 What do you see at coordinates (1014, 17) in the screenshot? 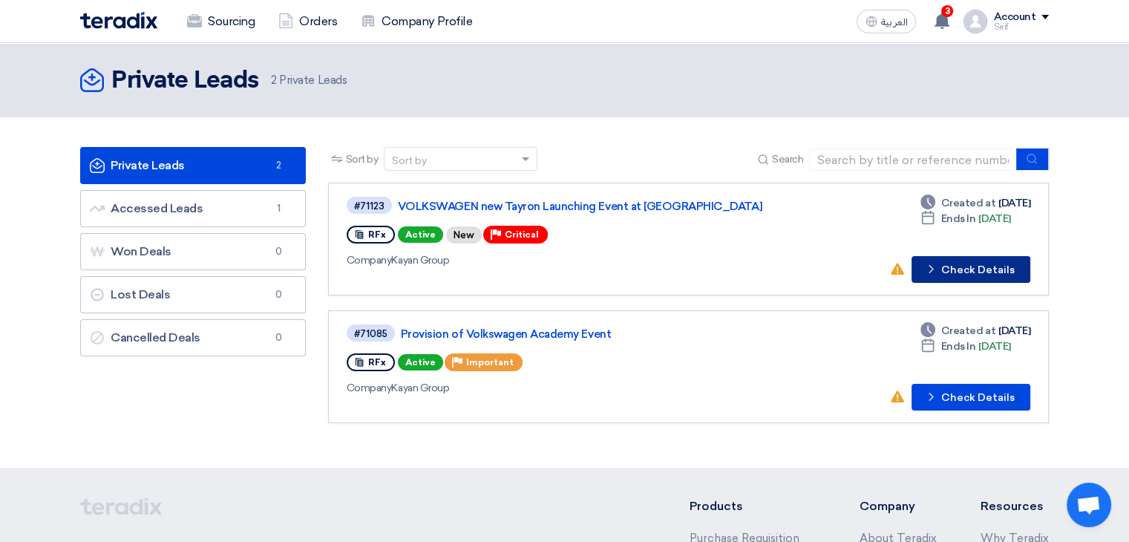
I see `div: Account` at bounding box center [1014, 17].